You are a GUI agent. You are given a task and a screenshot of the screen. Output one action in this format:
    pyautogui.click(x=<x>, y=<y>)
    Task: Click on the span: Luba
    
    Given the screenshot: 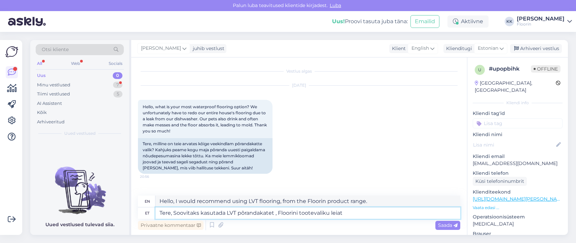 What is the action you would take?
    pyautogui.click(x=336, y=5)
    